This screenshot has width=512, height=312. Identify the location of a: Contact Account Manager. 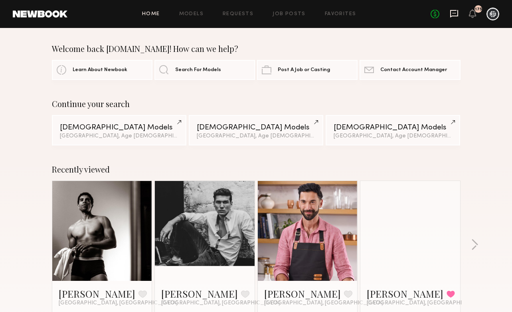
(410, 70).